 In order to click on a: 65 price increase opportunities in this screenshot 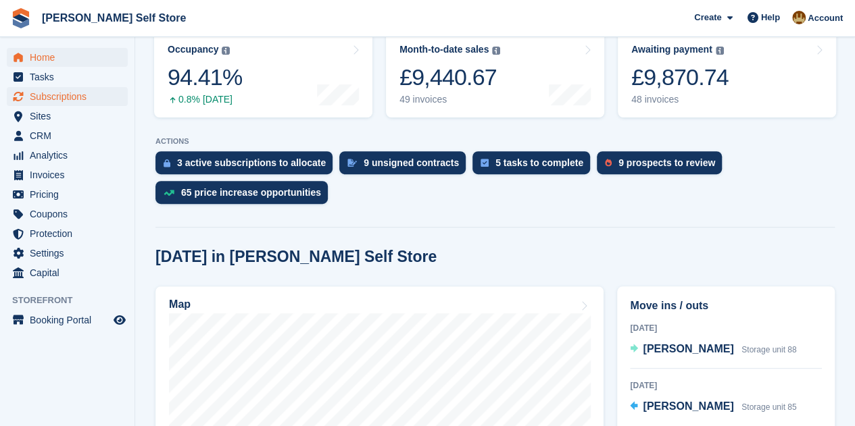, I will do `click(245, 196)`.